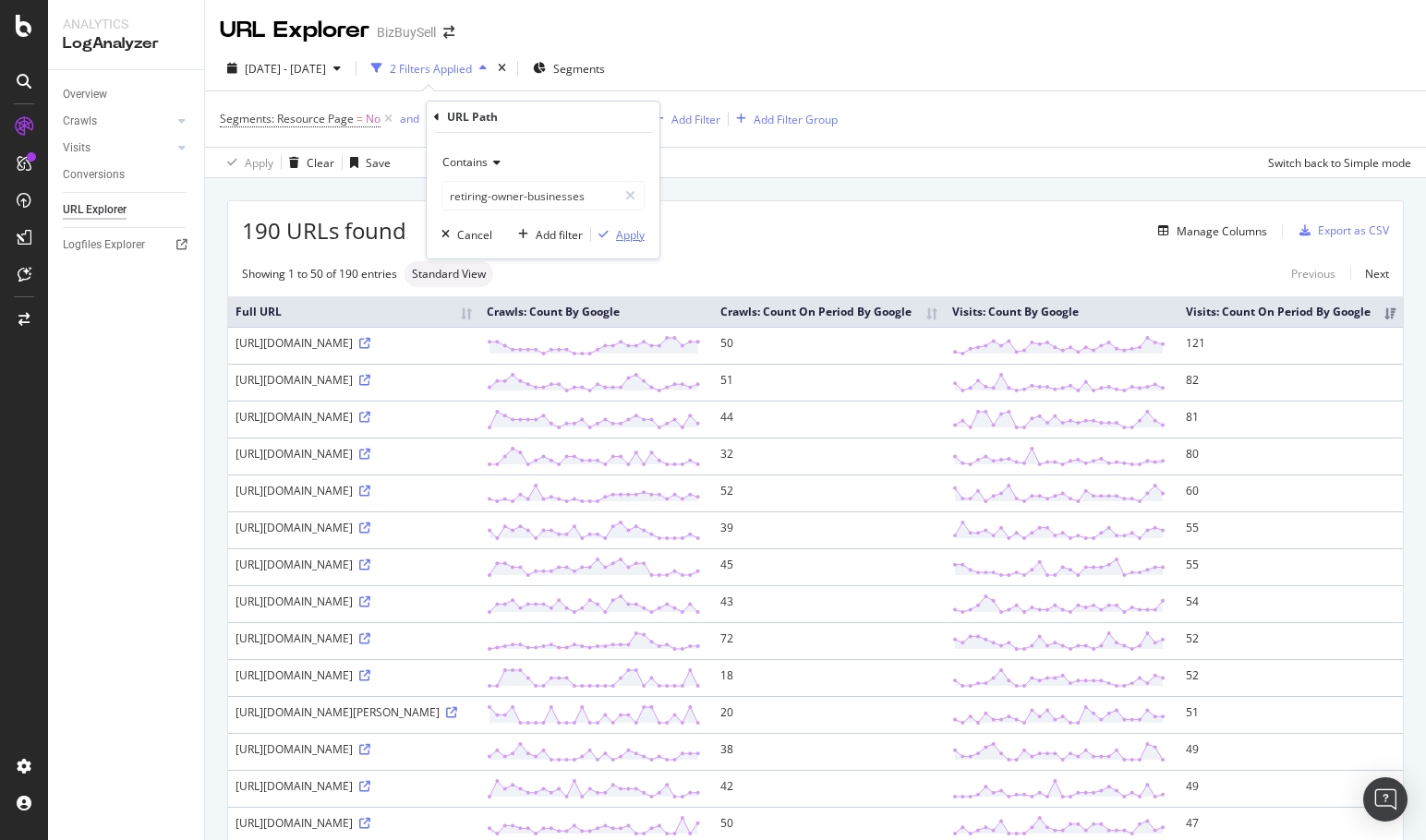 The height and width of the screenshot is (840, 1426). I want to click on span: Segments, so click(579, 69).